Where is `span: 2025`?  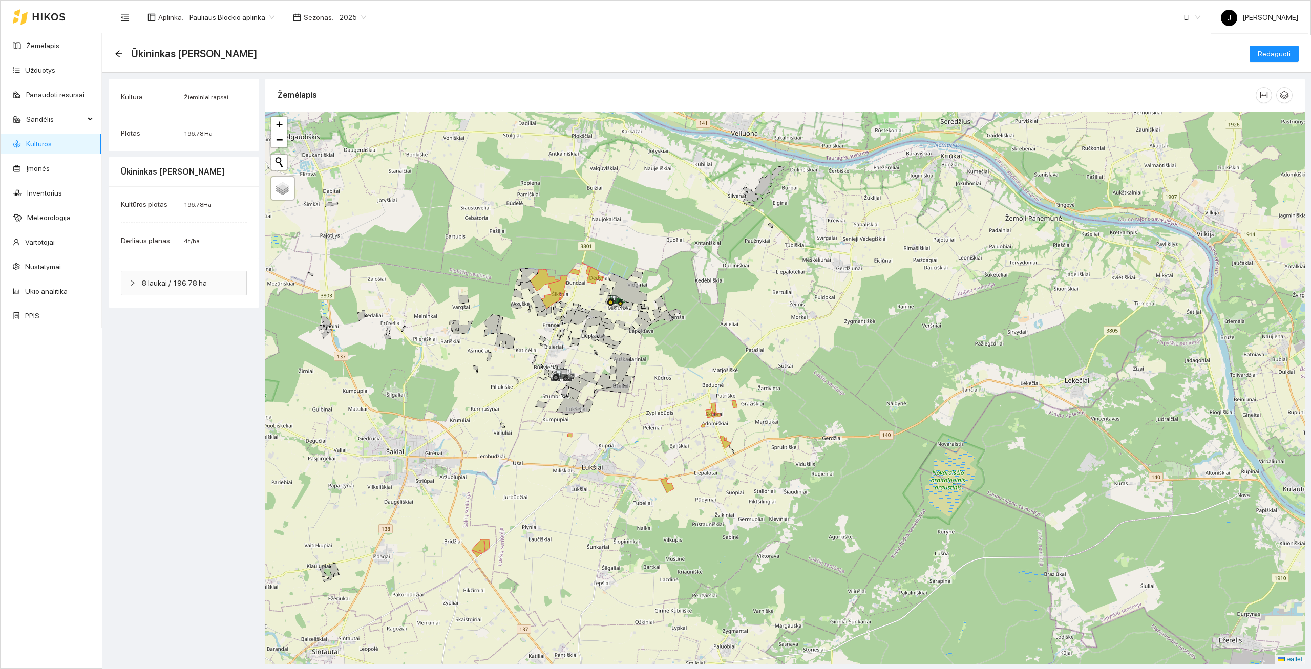 span: 2025 is located at coordinates (353, 17).